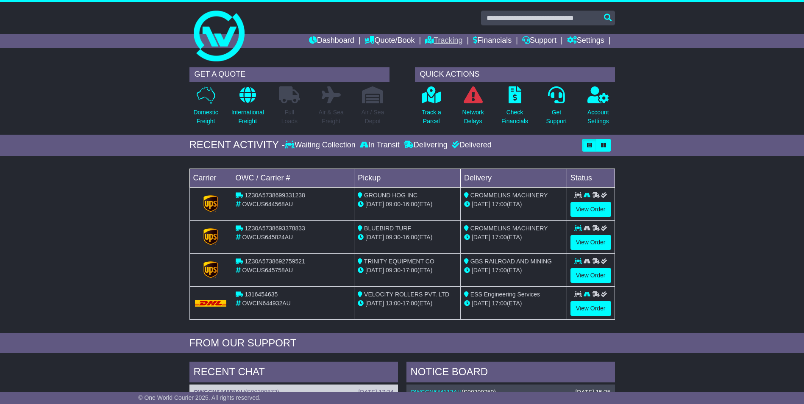  Describe the element at coordinates (275, 229) in the screenshot. I see `span: 1Z30A5738693378833` at that location.